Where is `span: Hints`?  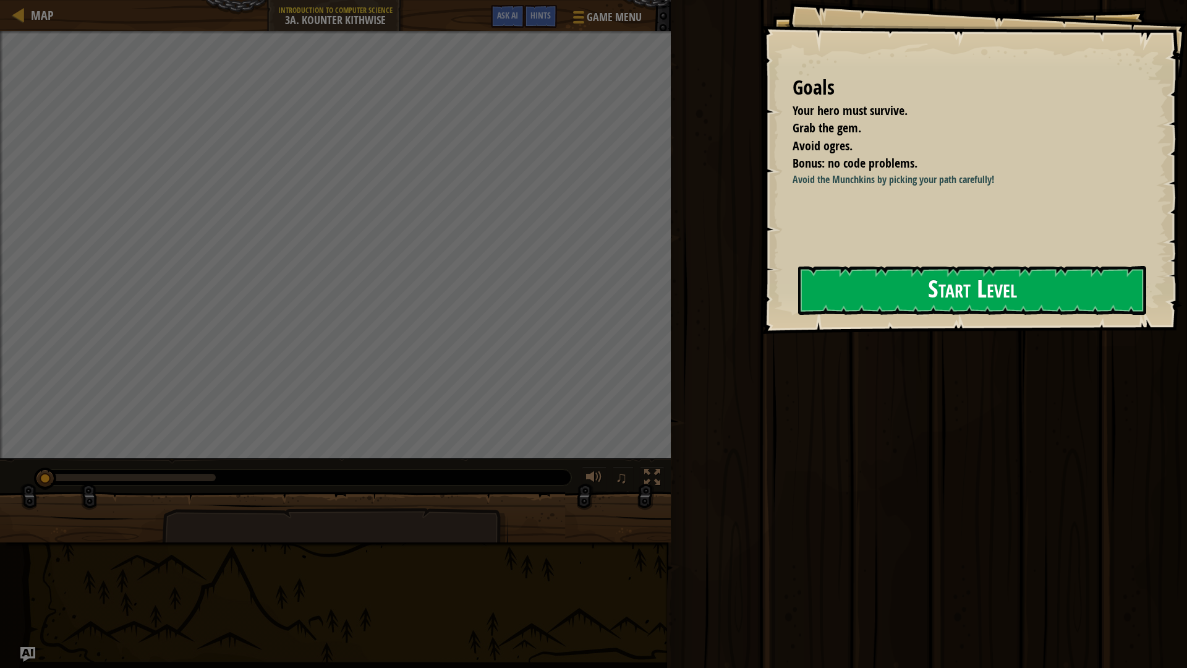
span: Hints is located at coordinates (540, 15).